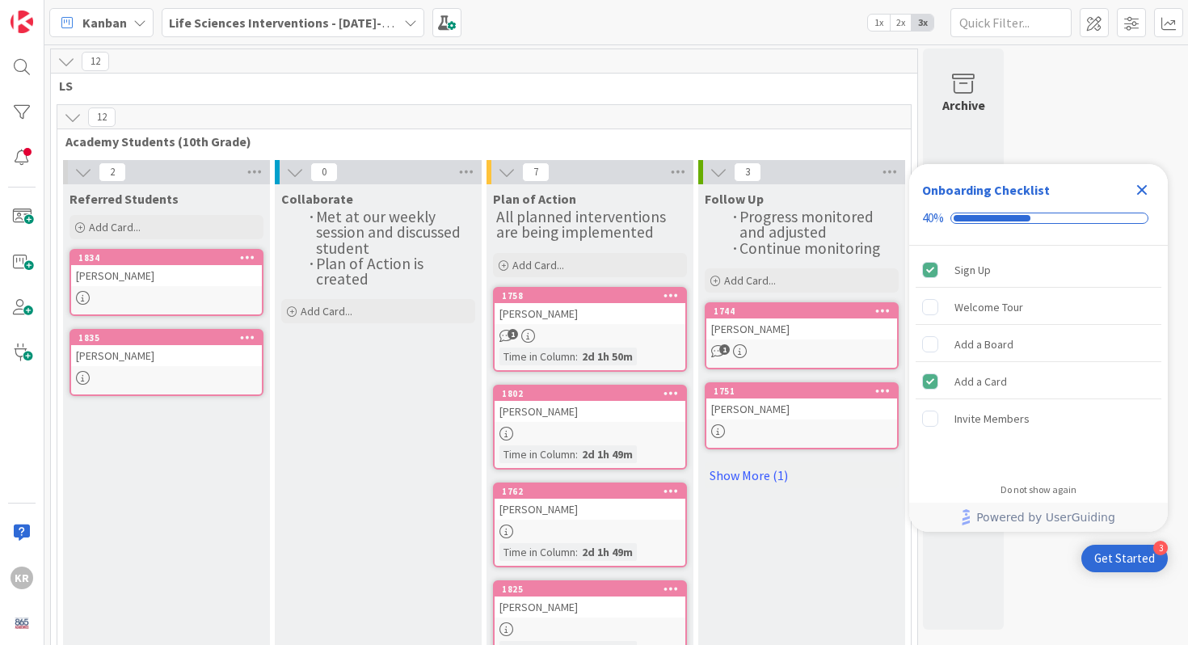 This screenshot has height=645, width=1188. I want to click on span: Collaborate, so click(317, 199).